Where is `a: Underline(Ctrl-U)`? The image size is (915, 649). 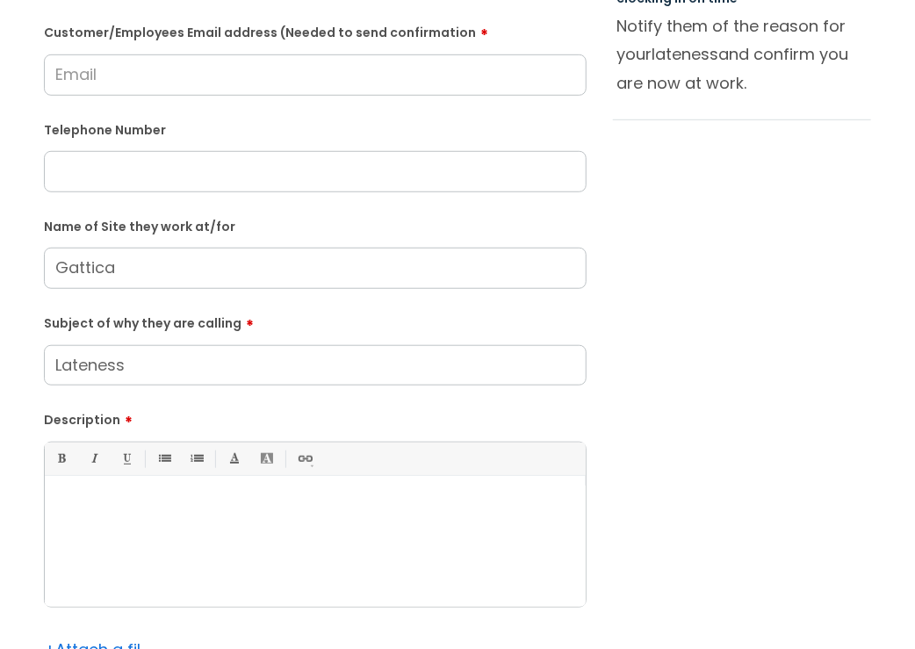 a: Underline(Ctrl-U) is located at coordinates (126, 458).